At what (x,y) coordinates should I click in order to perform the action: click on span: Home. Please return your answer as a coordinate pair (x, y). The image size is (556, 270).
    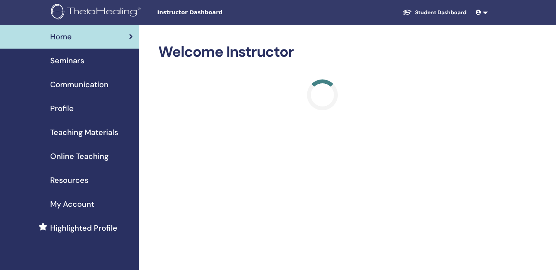
    Looking at the image, I should click on (61, 37).